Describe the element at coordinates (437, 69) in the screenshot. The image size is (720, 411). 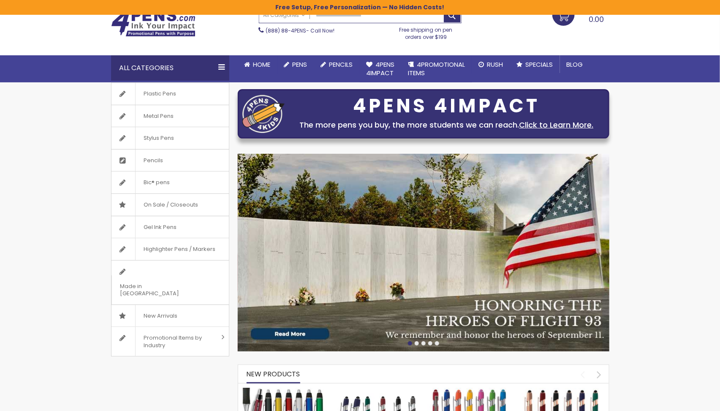
I see `a: 4PROMOTIONALITEMS` at that location.